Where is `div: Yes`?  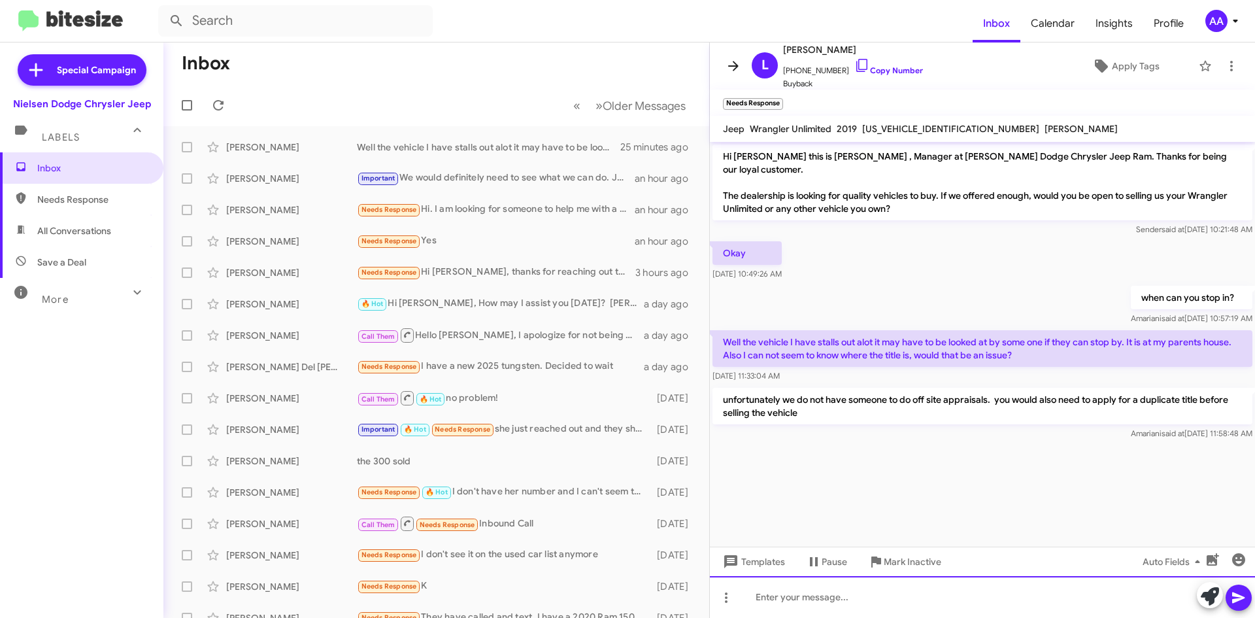
div: Yes is located at coordinates (495, 240).